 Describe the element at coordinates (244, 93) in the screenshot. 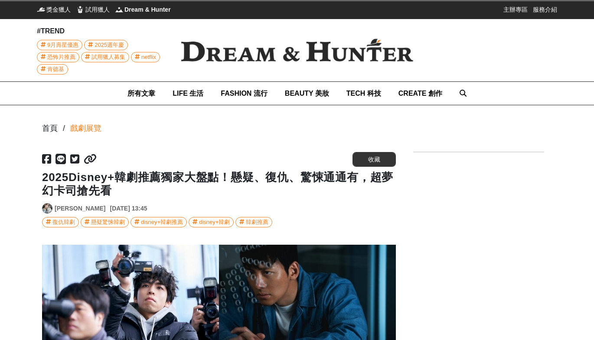

I see `a: FASHION 流行` at that location.